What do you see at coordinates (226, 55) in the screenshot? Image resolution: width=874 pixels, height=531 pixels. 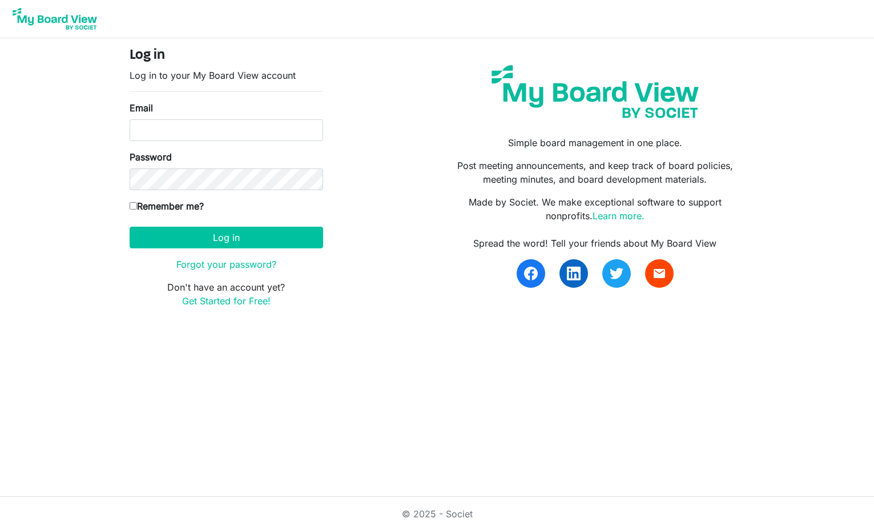 I see `h4: Log in` at bounding box center [226, 55].